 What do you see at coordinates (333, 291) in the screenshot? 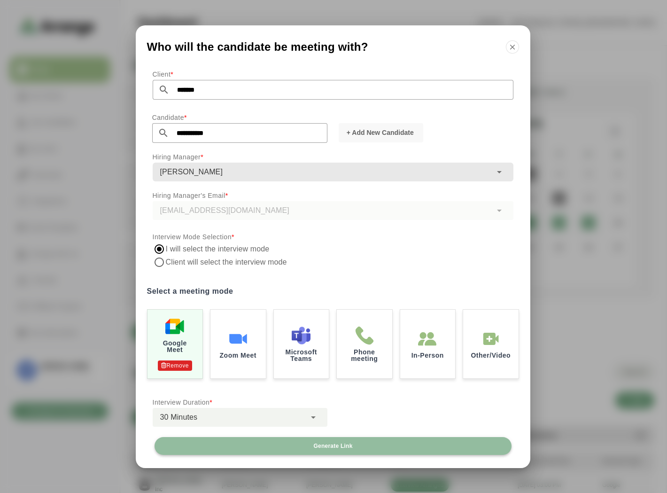
I see `label: Select a meeting mode` at bounding box center [333, 291].